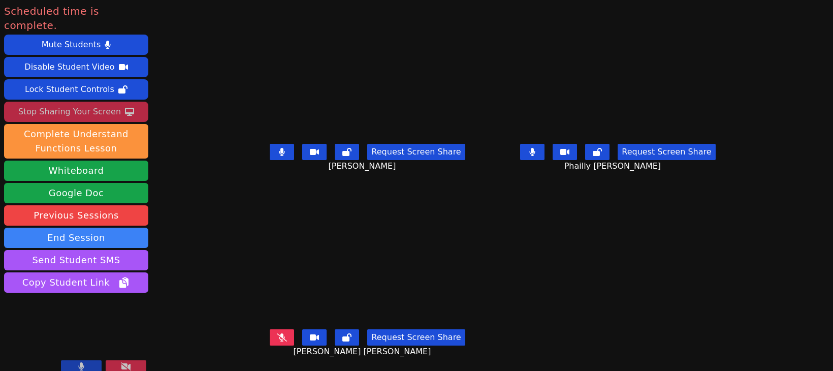  I want to click on button: Lock Student Controls, so click(76, 89).